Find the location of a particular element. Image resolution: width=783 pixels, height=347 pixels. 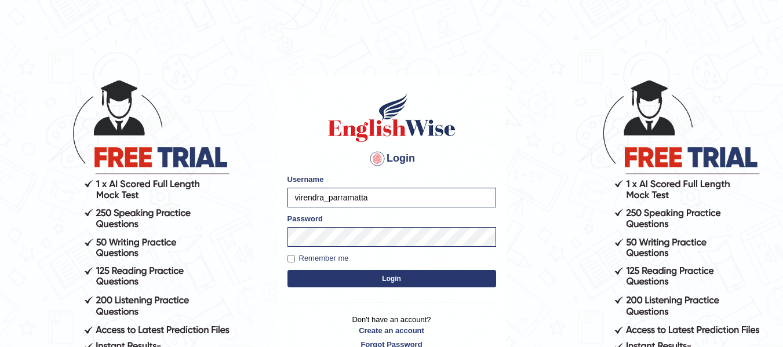

label: Password is located at coordinates (305, 219).